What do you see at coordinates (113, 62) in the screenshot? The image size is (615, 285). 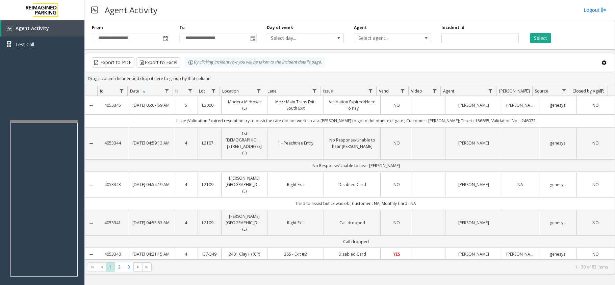 I see `button: Export to PDF` at bounding box center [113, 62].